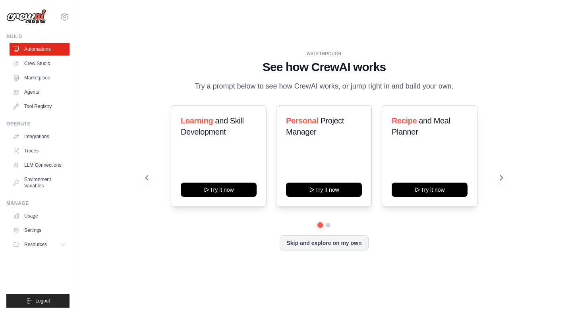 The width and height of the screenshot is (572, 314). Describe the element at coordinates (212, 126) in the screenshot. I see `span: and Skill Development` at that location.